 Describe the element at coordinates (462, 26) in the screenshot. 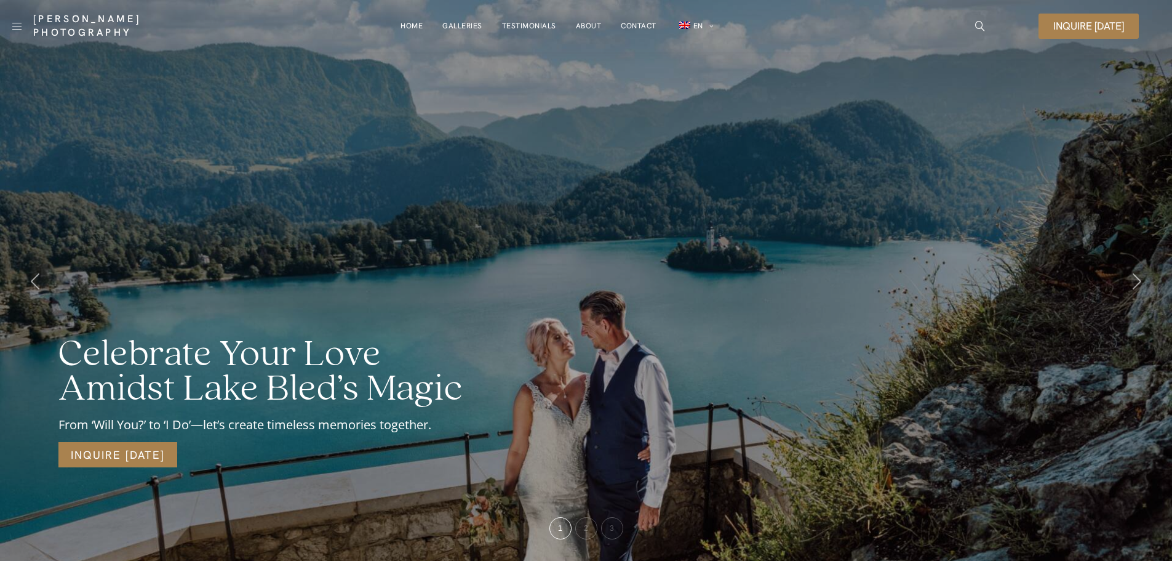

I see `a: Galleries` at that location.